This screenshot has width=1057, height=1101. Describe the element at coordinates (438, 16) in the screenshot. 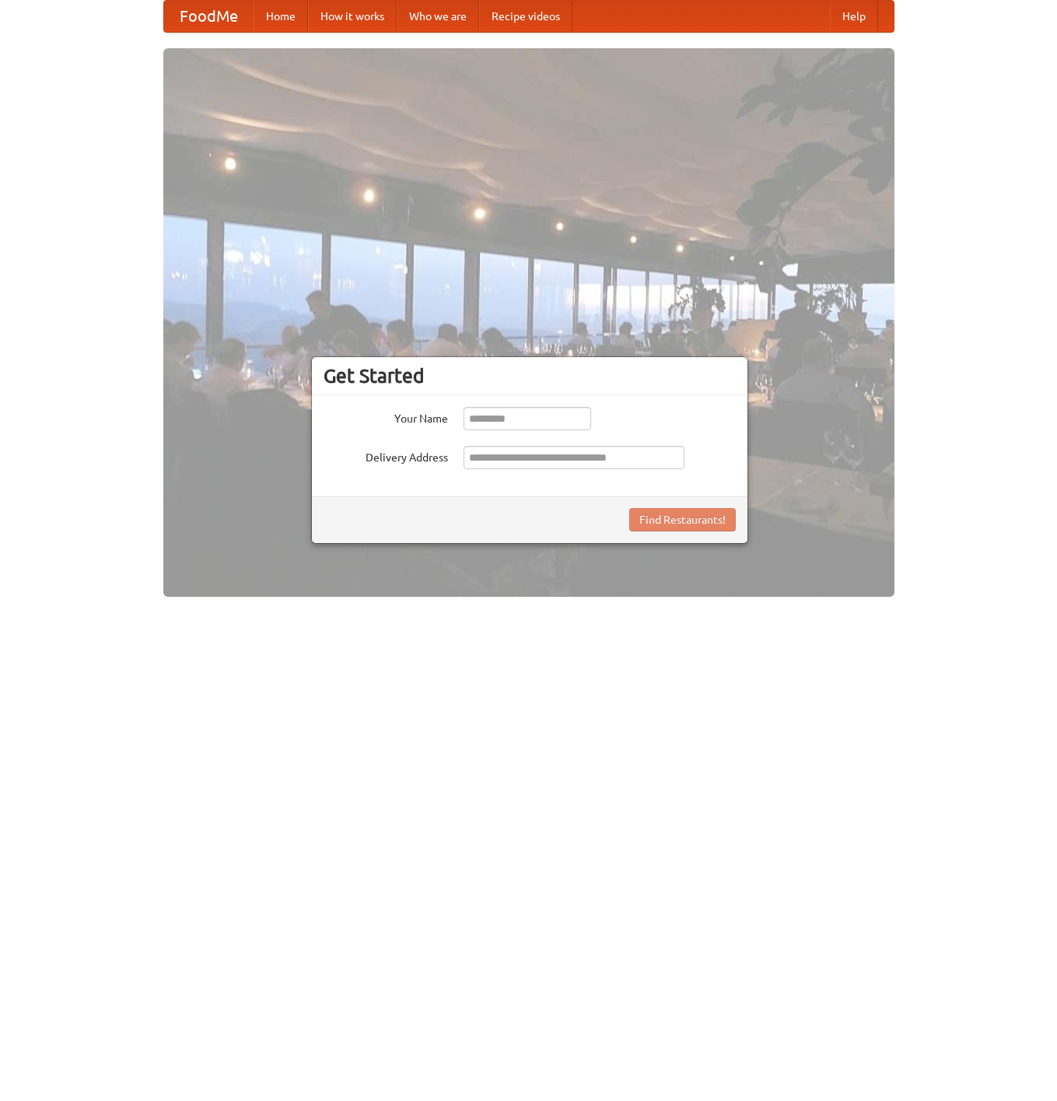

I see `a: Who we are` at that location.